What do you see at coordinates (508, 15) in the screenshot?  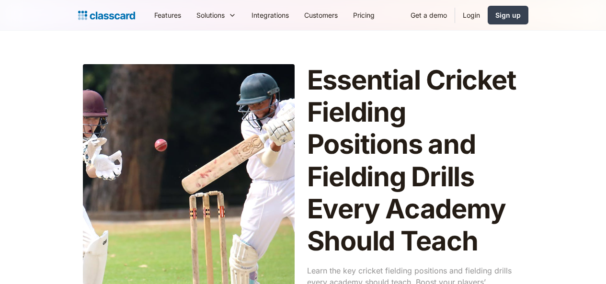 I see `a: Sign up` at bounding box center [508, 15].